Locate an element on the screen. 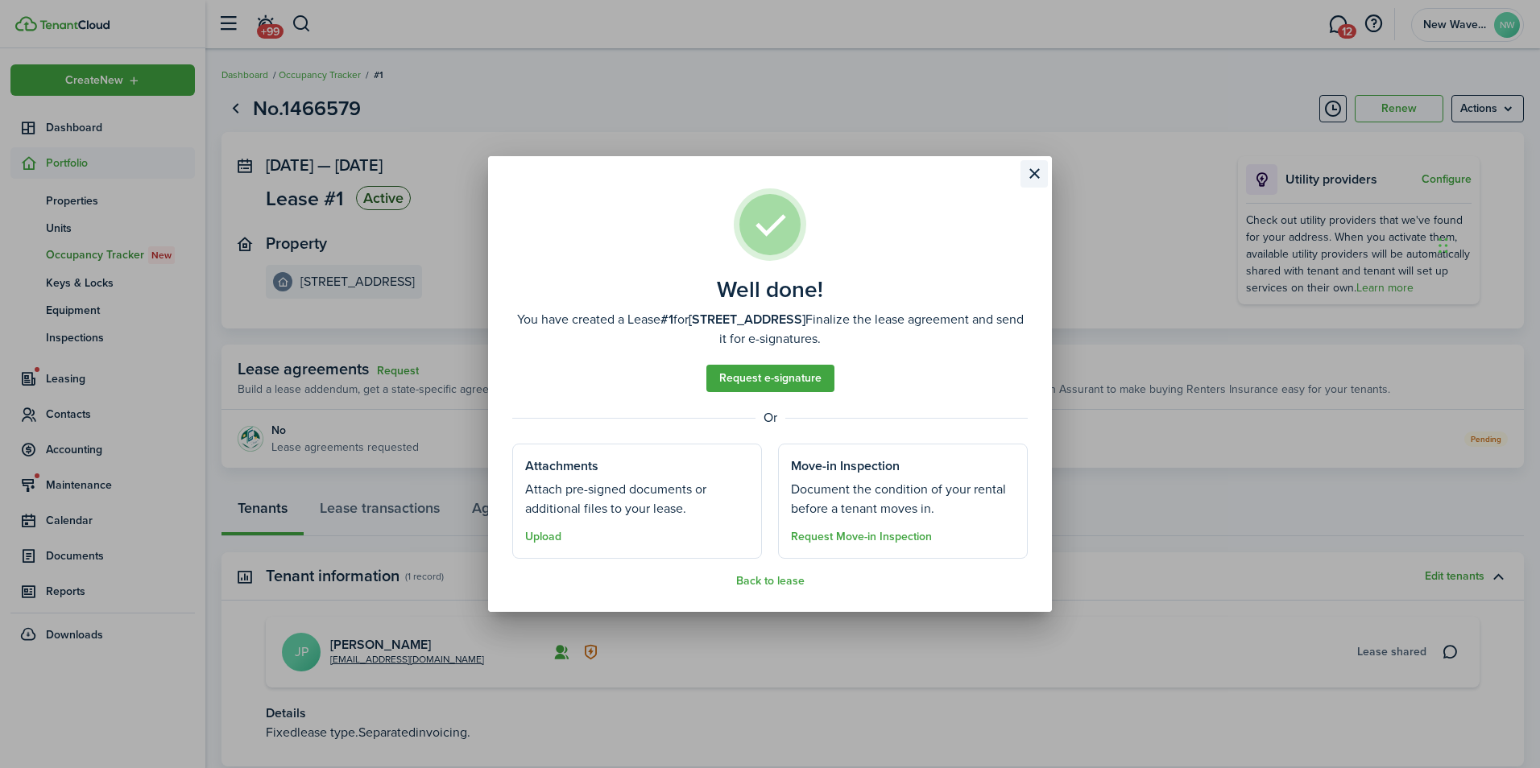 The height and width of the screenshot is (768, 1540). well-done-section-description: Attach pre-signed documents or additional files to your lease. is located at coordinates (637, 499).